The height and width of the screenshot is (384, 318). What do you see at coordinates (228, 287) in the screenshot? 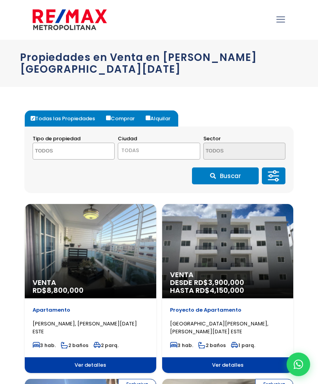
I see `span: DESDE RD$` at bounding box center [228, 287].